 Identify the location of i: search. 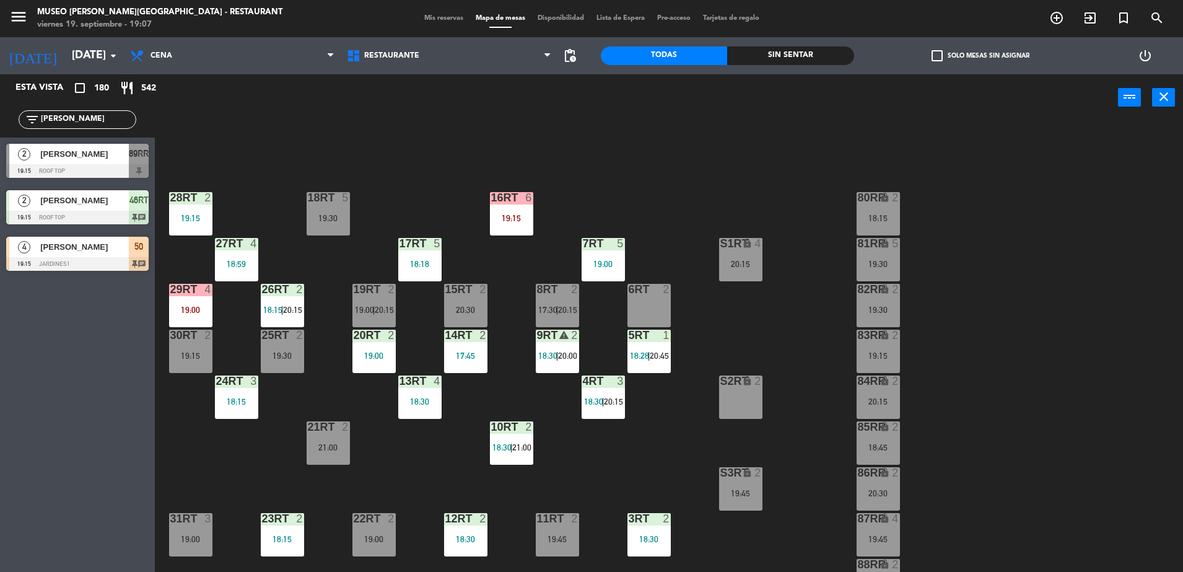
(1157, 18).